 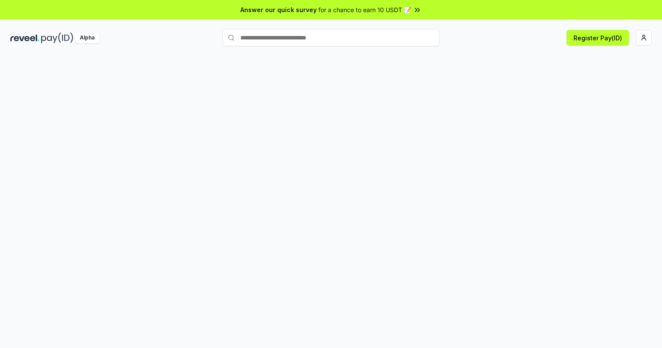 I want to click on span: for a chance to earn 10 USDT 📝, so click(x=365, y=10).